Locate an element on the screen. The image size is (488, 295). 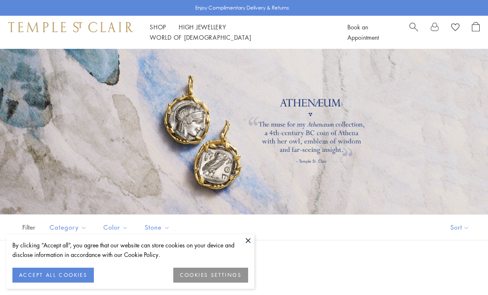
button: Color is located at coordinates (116, 227).